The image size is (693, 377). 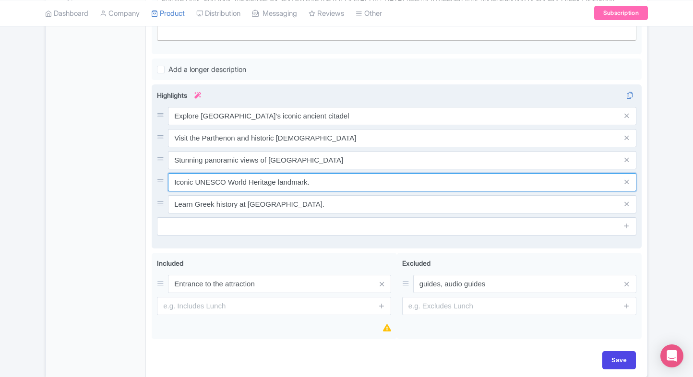 What do you see at coordinates (672, 356) in the screenshot?
I see `div: Open Intercom Messenger` at bounding box center [672, 356].